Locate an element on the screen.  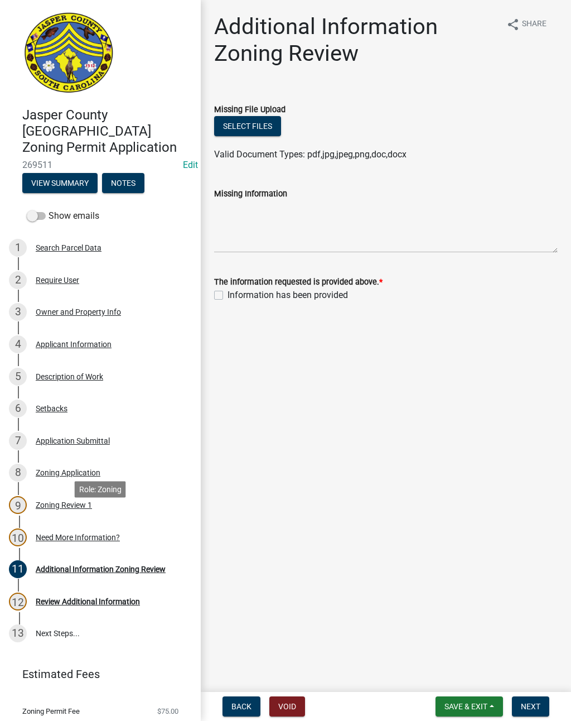
div: Need More Information? is located at coordinates (78, 537).